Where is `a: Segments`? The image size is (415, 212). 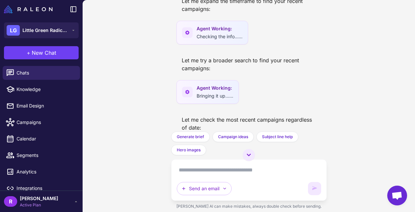 a: Segments is located at coordinates (41, 156).